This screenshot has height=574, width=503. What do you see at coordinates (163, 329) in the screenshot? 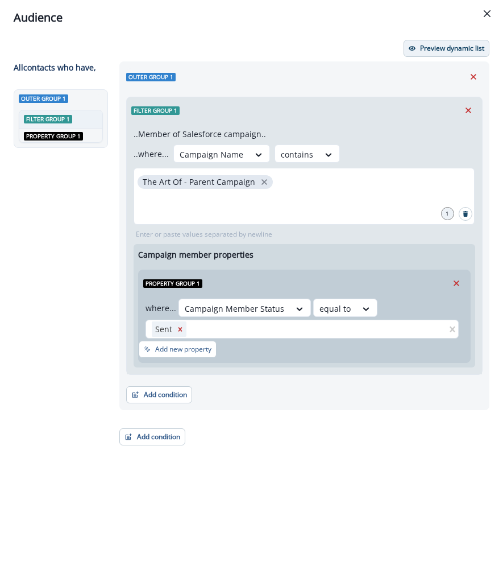
I see `div: Sent` at bounding box center [163, 329].